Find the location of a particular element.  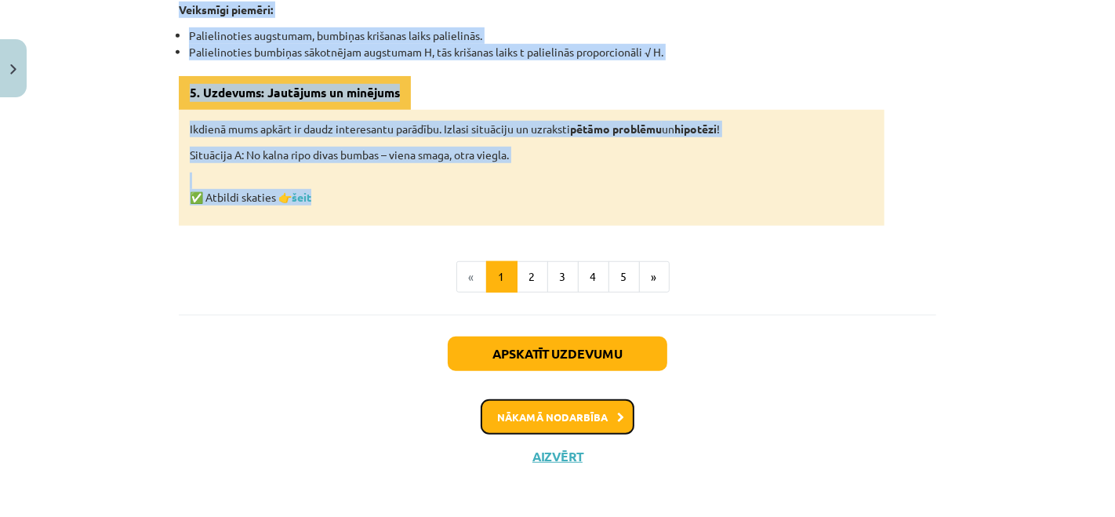

p: ✅ Atbildi skaties 👉 is located at coordinates (531, 189).